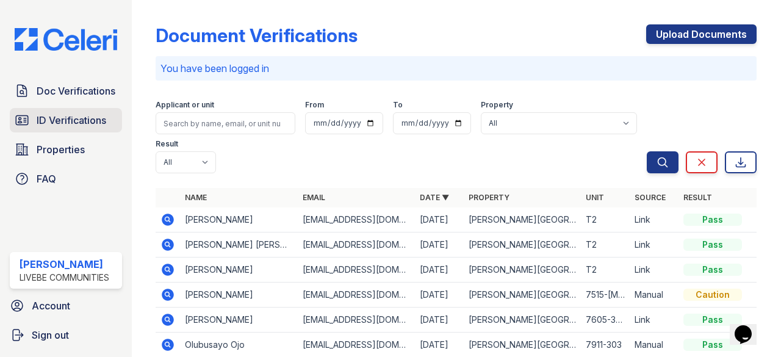 The width and height of the screenshot is (781, 357). Describe the element at coordinates (456, 68) in the screenshot. I see `p: You have been logged in` at that location.